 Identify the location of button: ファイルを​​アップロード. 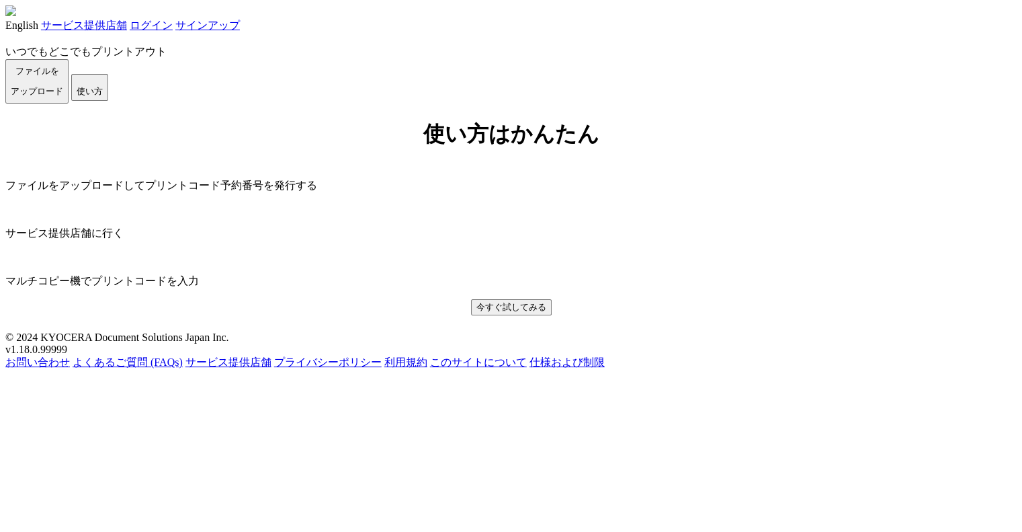
(37, 81).